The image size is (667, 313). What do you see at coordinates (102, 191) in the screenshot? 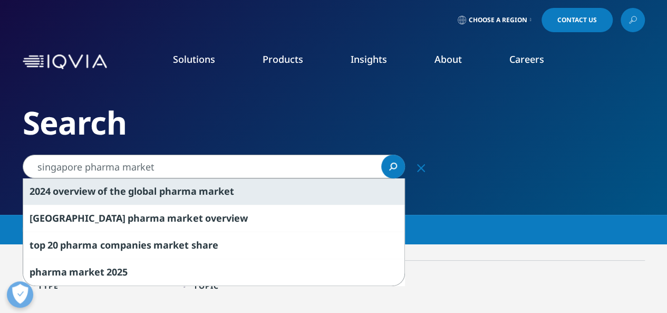
I see `span: of` at bounding box center [102, 191].